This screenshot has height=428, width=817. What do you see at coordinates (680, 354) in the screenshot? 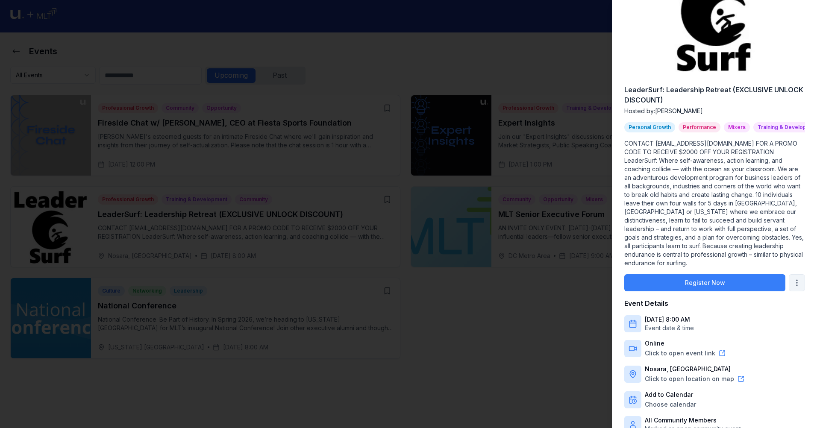
I see `a: Click to open event link` at bounding box center [680, 354].